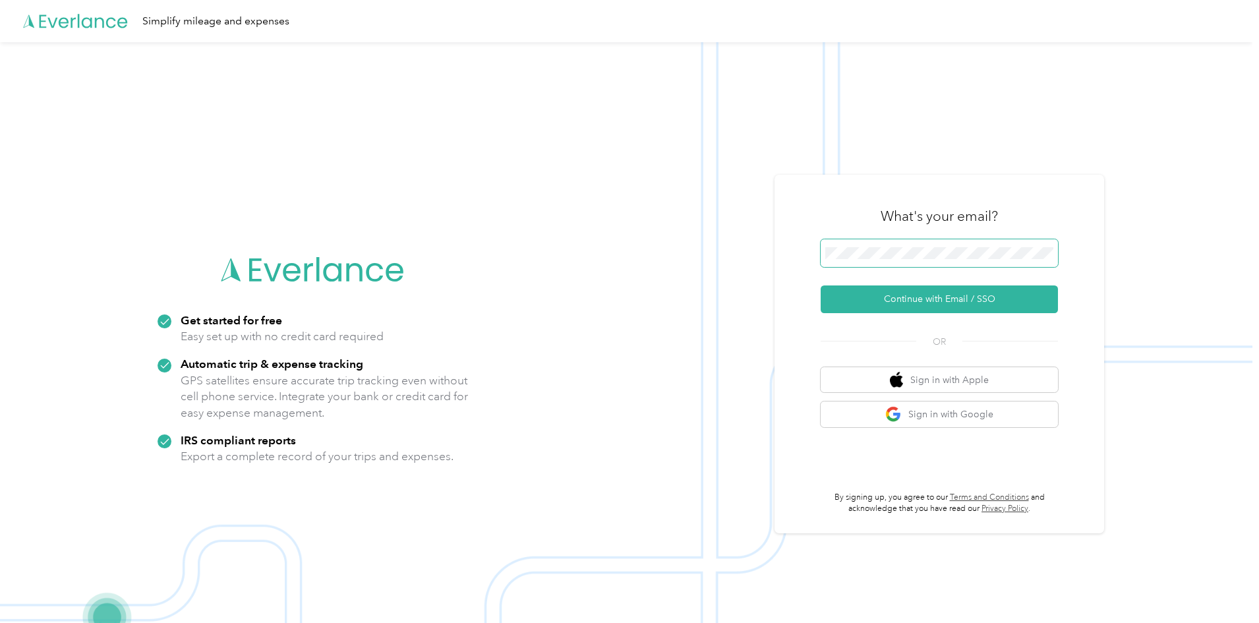 Image resolution: width=1259 pixels, height=623 pixels. What do you see at coordinates (238, 440) in the screenshot?
I see `strong: IRS compliant reports` at bounding box center [238, 440].